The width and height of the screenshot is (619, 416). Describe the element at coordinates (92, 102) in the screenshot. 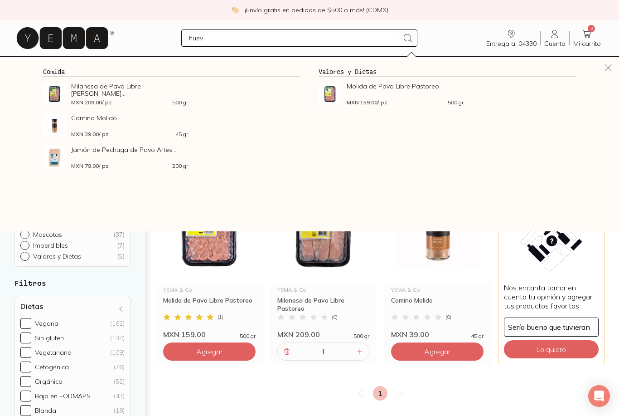

I see `span: MXN 209.00 / pz` at that location.